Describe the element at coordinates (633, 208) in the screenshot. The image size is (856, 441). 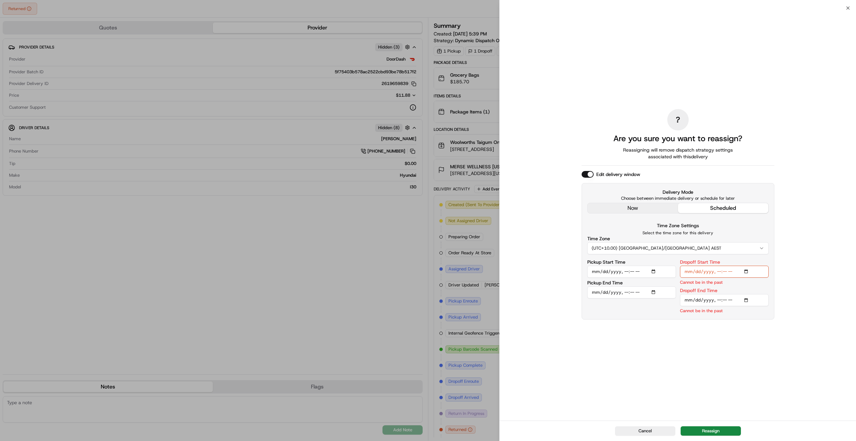
I see `button: now` at that location.